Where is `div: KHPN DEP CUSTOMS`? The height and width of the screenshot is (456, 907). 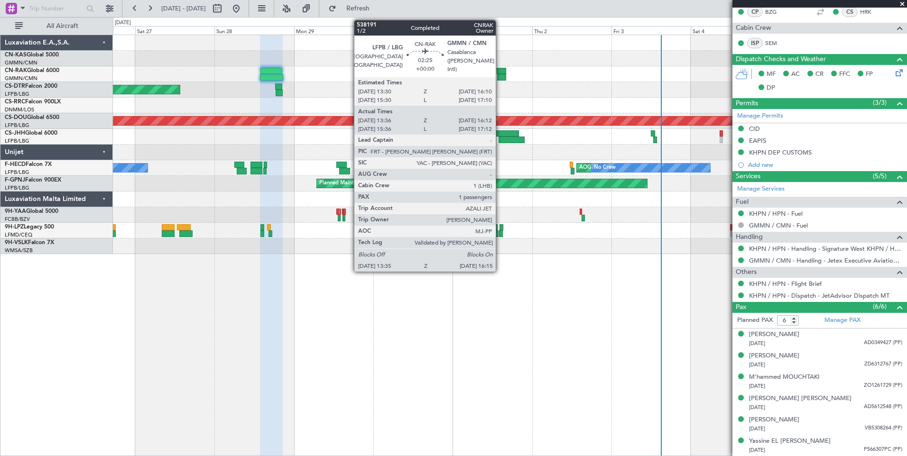 div: KHPN DEP CUSTOMS is located at coordinates (780, 152).